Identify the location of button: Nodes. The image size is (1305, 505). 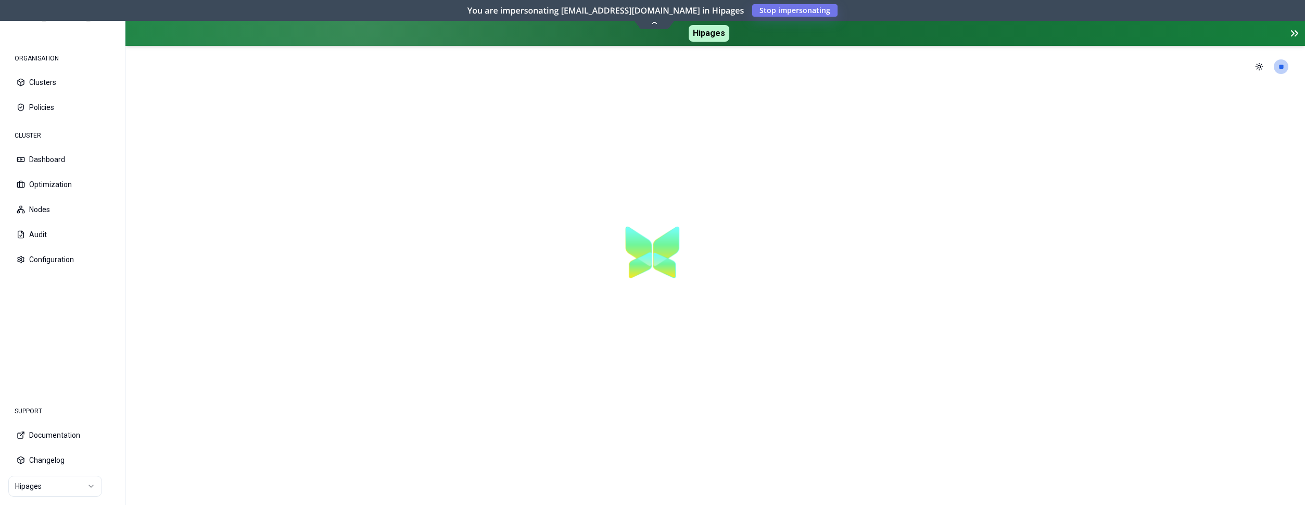
(62, 209).